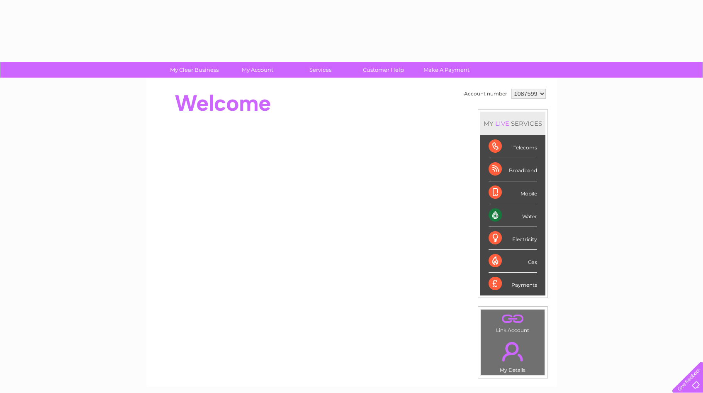  Describe the element at coordinates (194, 70) in the screenshot. I see `a: My Clear Business` at that location.